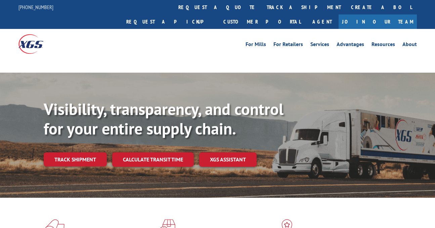 The width and height of the screenshot is (435, 228). Describe the element at coordinates (351, 45) in the screenshot. I see `a: Advantages` at that location.